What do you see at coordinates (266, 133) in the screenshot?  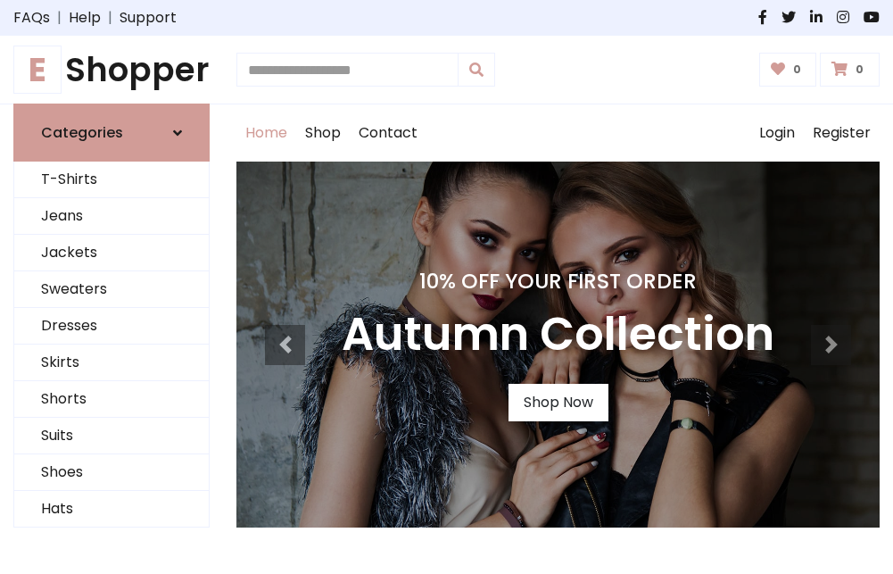 I see `a: Home` at bounding box center [266, 133].